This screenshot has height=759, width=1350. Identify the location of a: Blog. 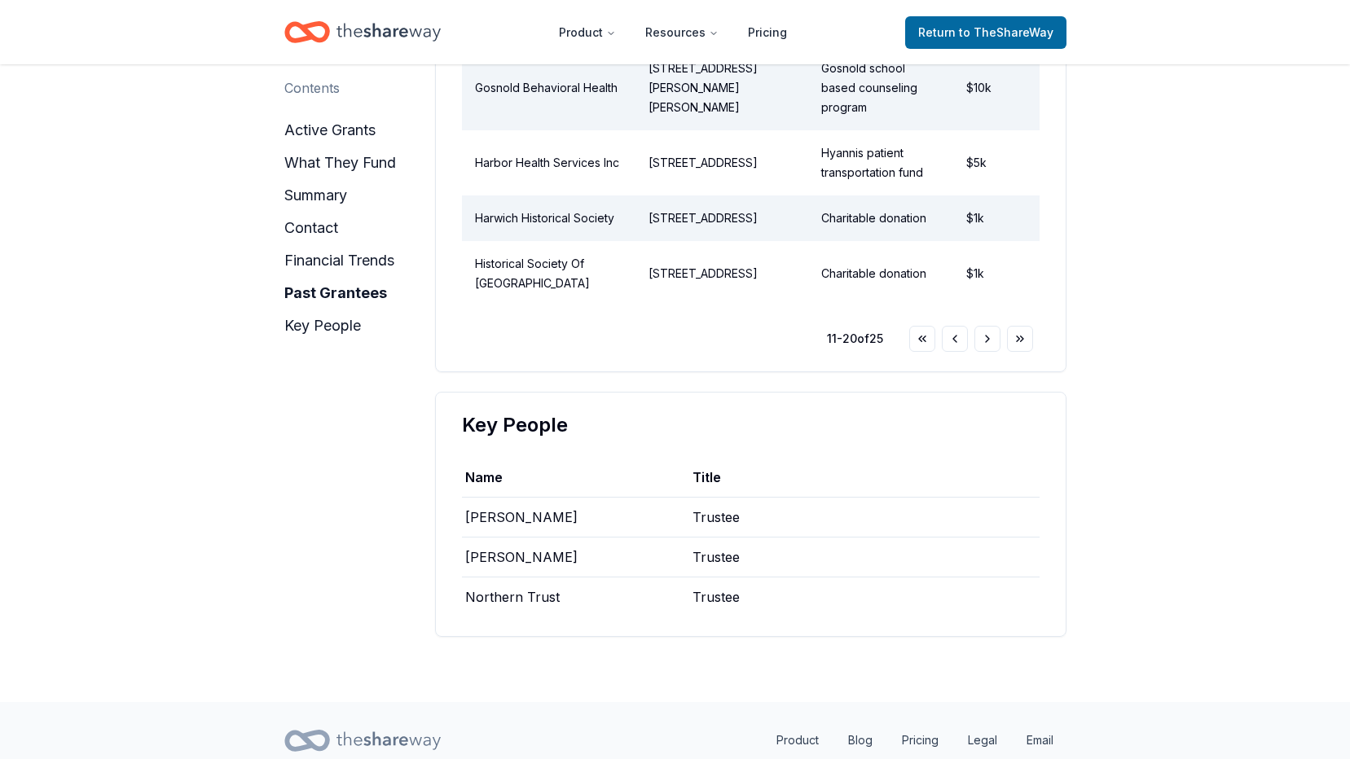
(860, 741).